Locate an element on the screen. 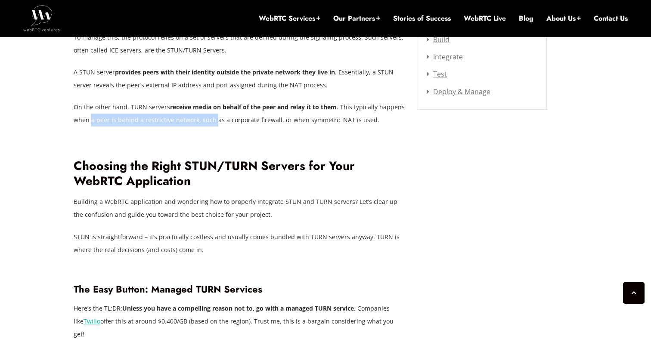 The height and width of the screenshot is (339, 651). a: Contact Us is located at coordinates (610, 19).